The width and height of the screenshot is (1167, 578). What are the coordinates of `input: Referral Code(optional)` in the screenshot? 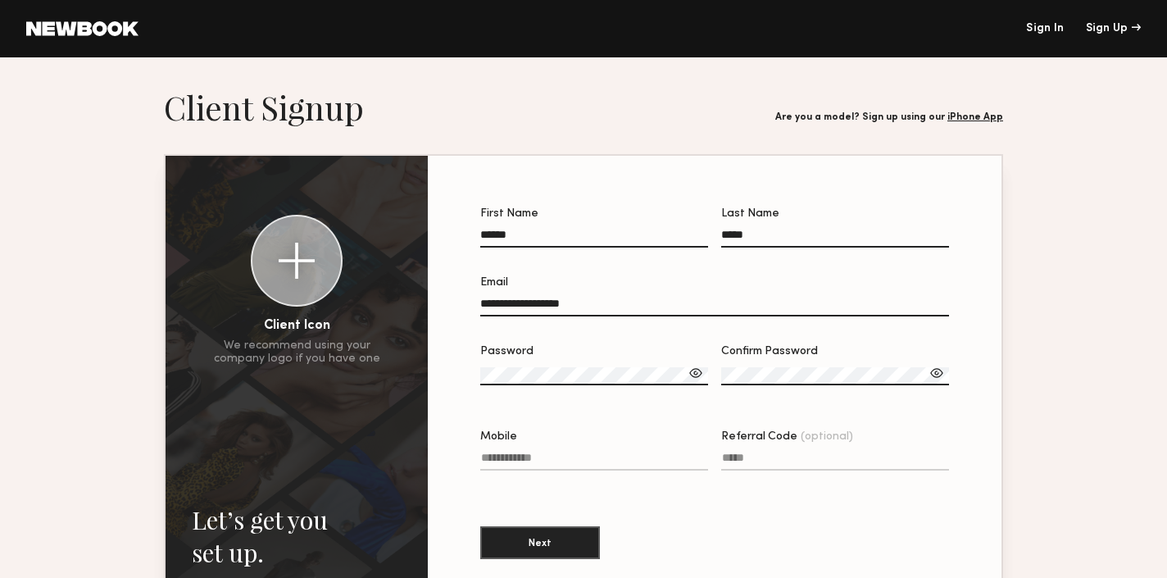 It's located at (835, 461).